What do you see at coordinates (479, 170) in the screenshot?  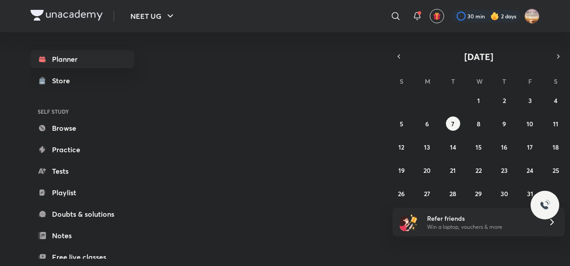 I see `button: October 22, 2025` at bounding box center [479, 170].